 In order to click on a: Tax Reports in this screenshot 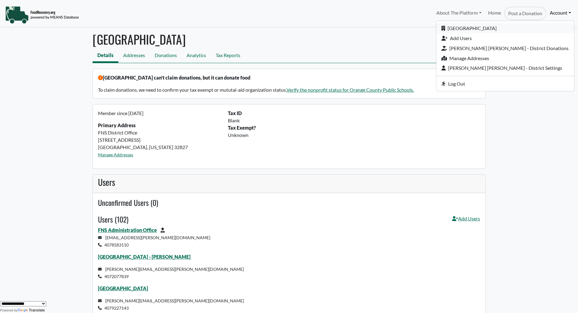, I will do `click(228, 56)`.